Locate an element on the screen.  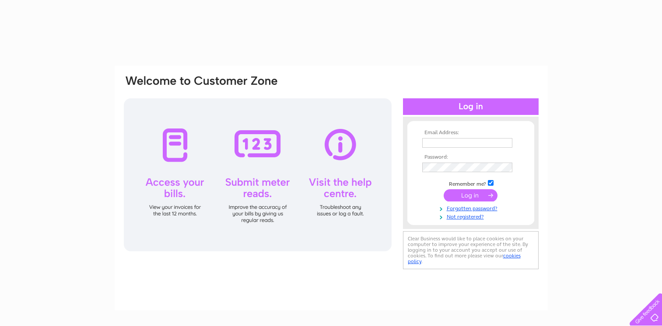
div: Clear Business would like to place cookies on your computer to improve your experience of the sit... is located at coordinates (471, 250).